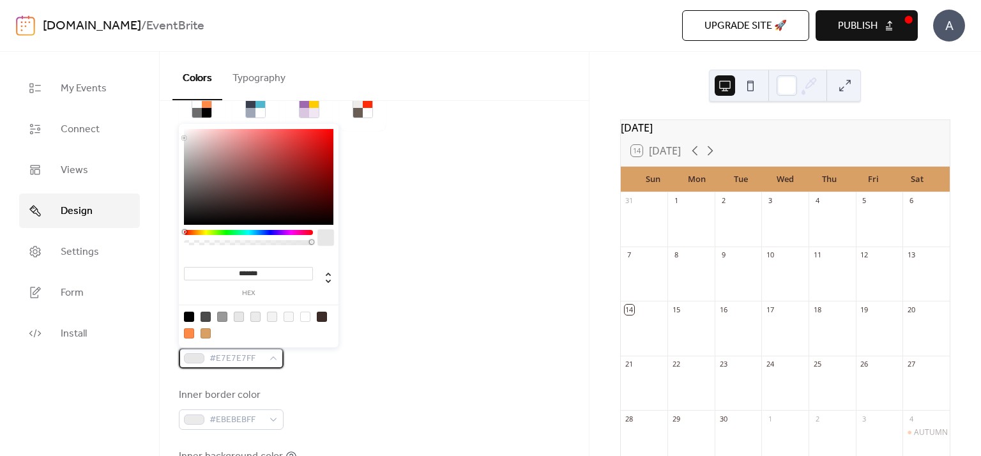 The width and height of the screenshot is (981, 456). I want to click on div: Fri, so click(873, 180).